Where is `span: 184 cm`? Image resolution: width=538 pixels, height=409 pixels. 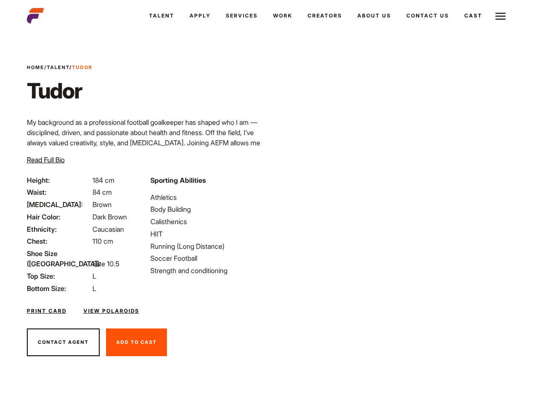 span: 184 cm is located at coordinates (104, 180).